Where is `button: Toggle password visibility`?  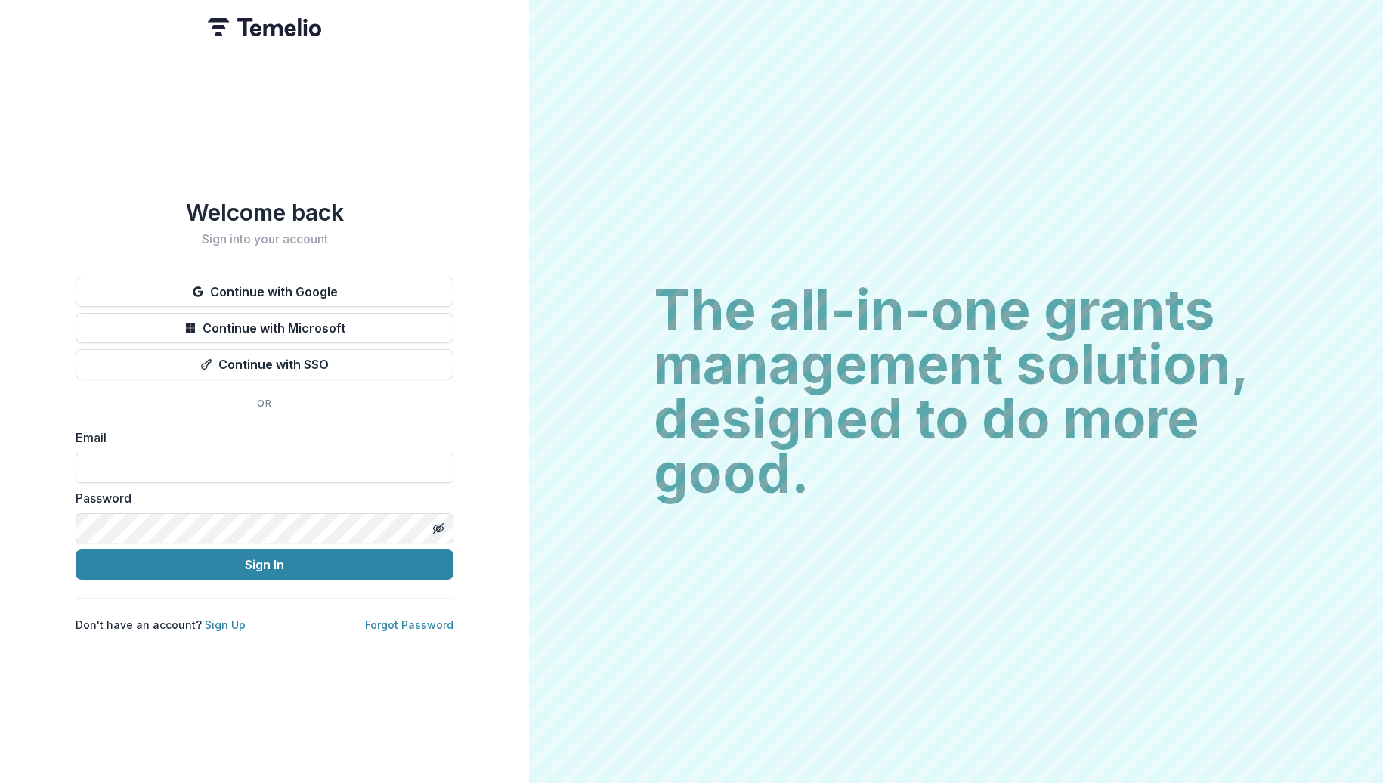 button: Toggle password visibility is located at coordinates (438, 528).